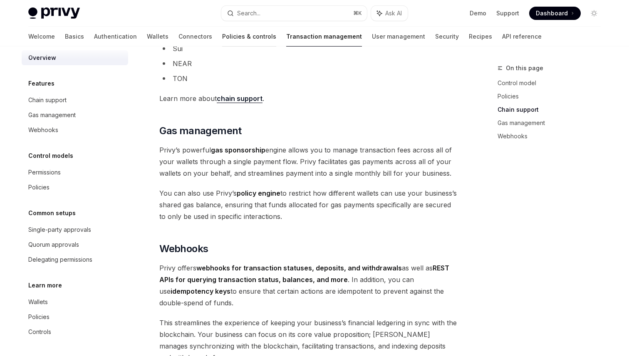 Image resolution: width=629 pixels, height=356 pixels. I want to click on h5: Features, so click(41, 84).